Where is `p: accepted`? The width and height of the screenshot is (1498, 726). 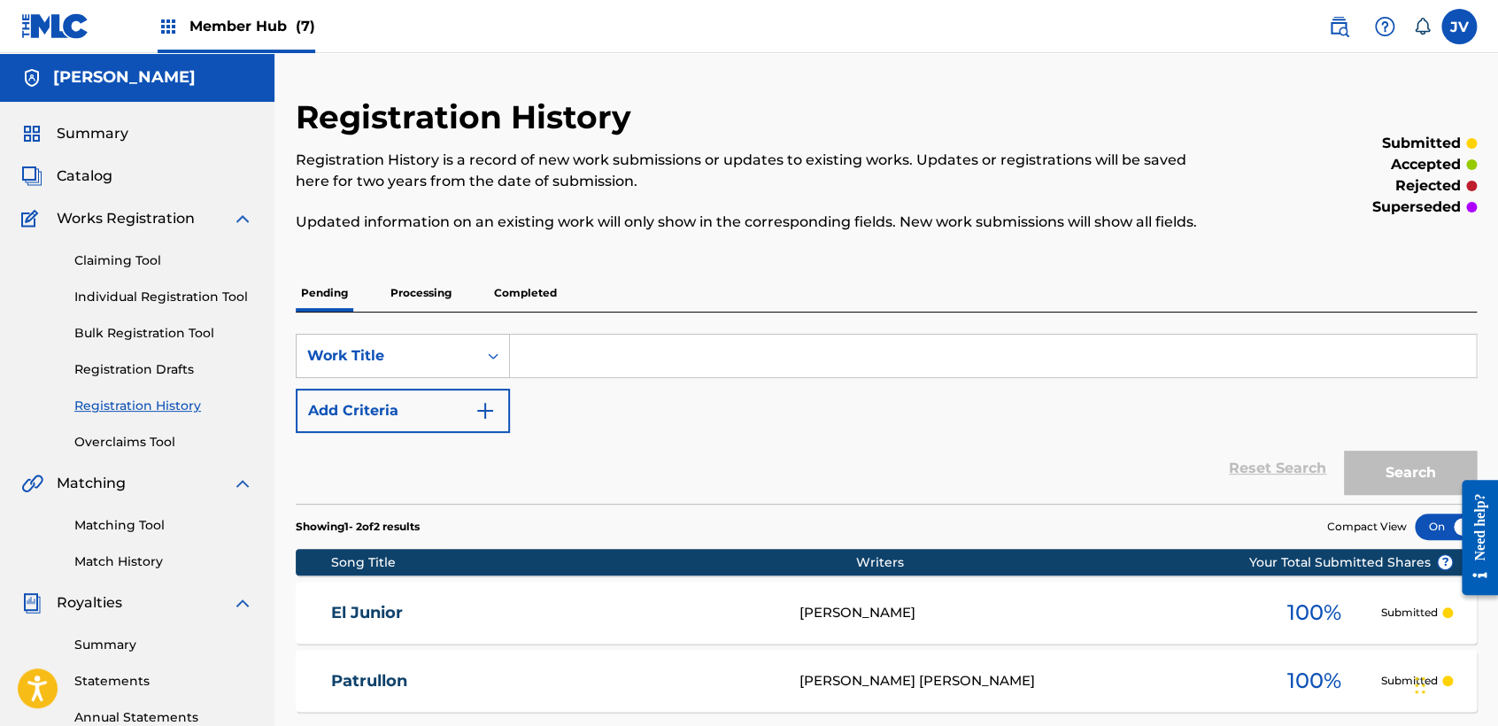
p: accepted is located at coordinates (1425, 165).